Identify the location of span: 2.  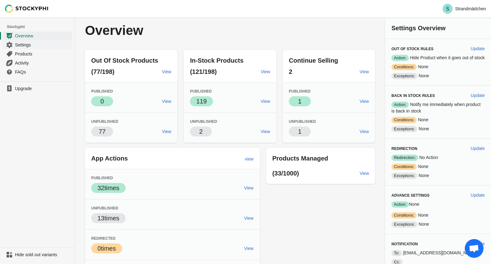
(290, 72).